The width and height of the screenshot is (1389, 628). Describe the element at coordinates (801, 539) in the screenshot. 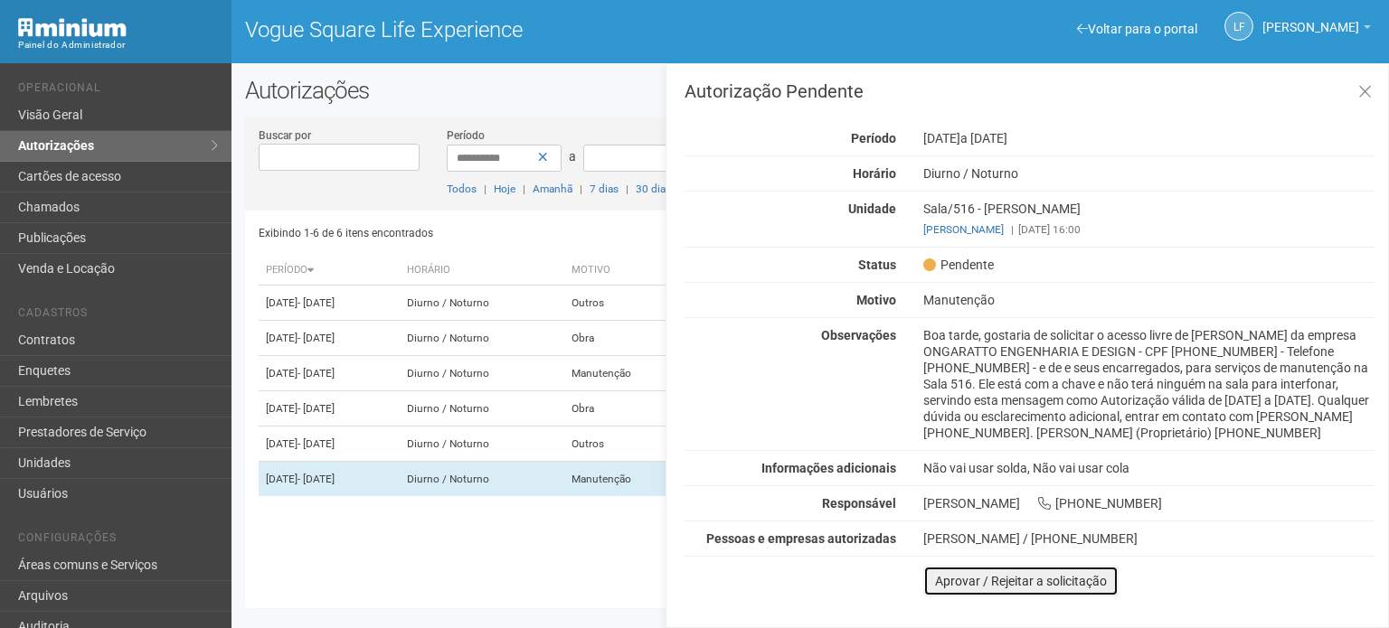

I see `strong: Pessoas e empresas autorizadas` at that location.